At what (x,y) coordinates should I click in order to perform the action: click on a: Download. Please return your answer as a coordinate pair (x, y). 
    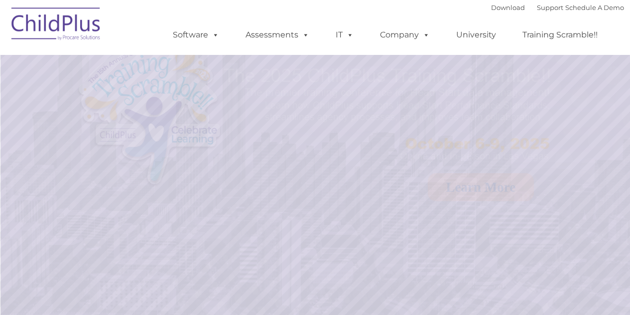
    Looking at the image, I should click on (508, 7).